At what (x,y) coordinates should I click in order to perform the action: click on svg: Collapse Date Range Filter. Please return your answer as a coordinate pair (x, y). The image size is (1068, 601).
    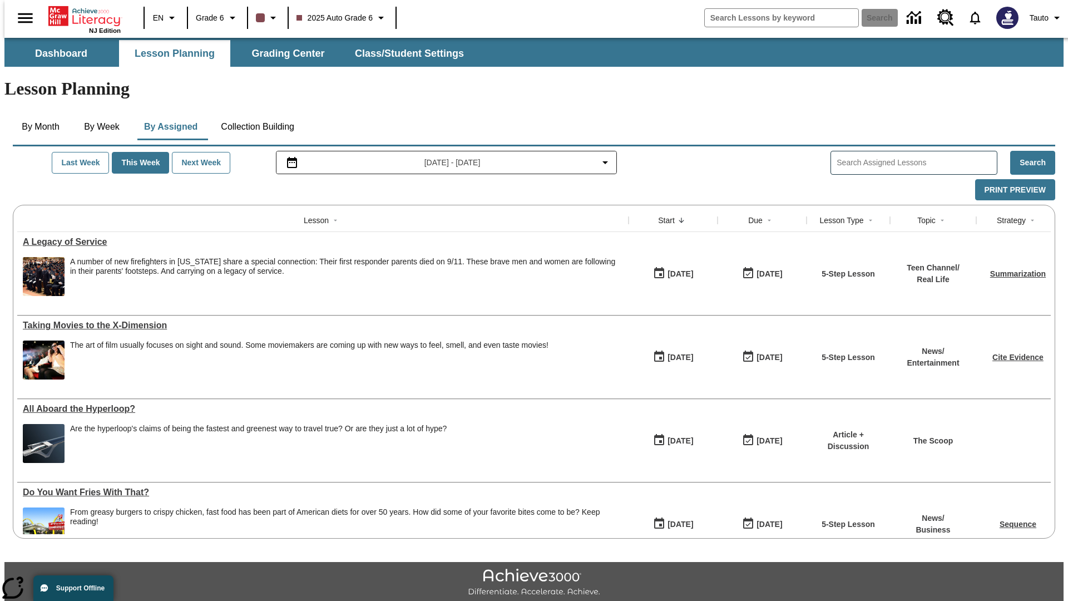
    Looking at the image, I should click on (605, 162).